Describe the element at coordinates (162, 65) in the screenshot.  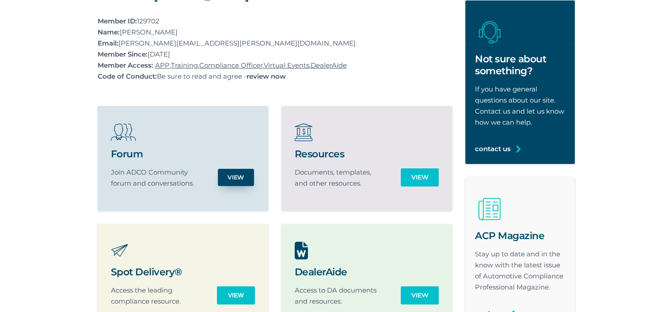
I see `a: APP` at that location.